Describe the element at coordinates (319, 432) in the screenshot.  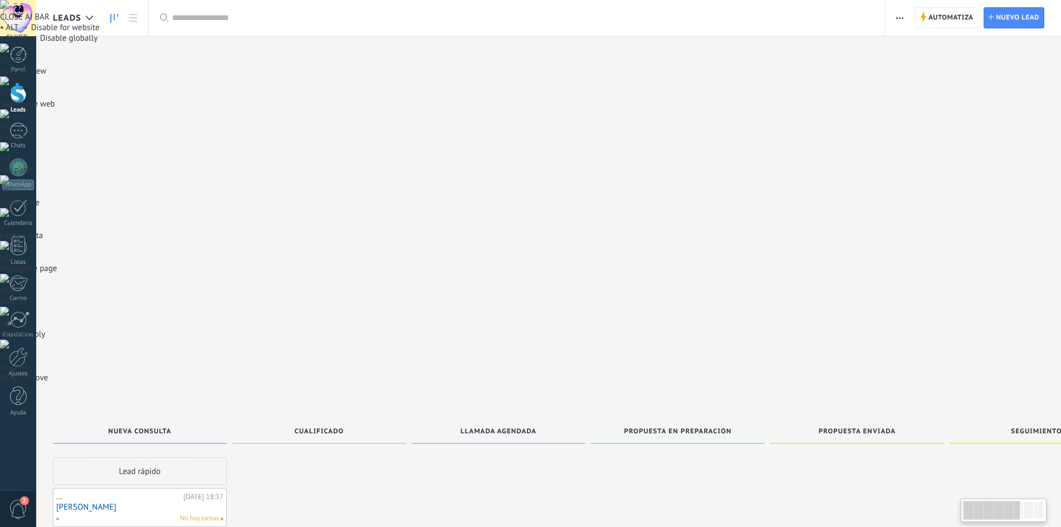
I see `div: Cualificado` at that location.